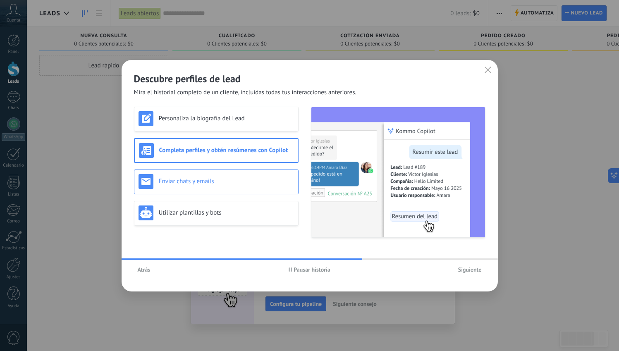  What do you see at coordinates (226, 181) in the screenshot?
I see `h3: Enviar chats y emails` at bounding box center [226, 181].